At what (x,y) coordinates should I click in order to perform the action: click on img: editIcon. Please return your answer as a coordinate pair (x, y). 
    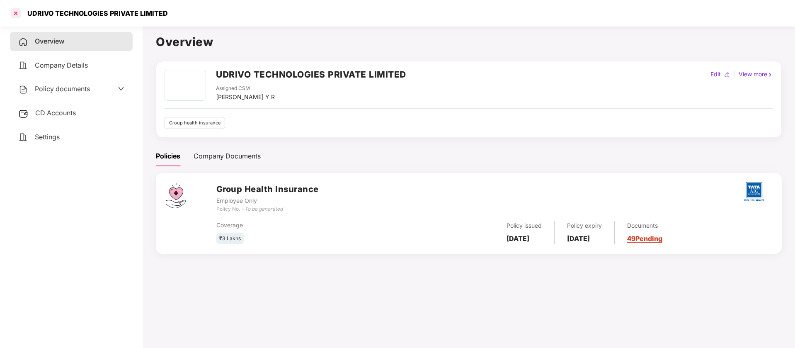
    Looking at the image, I should click on (727, 75).